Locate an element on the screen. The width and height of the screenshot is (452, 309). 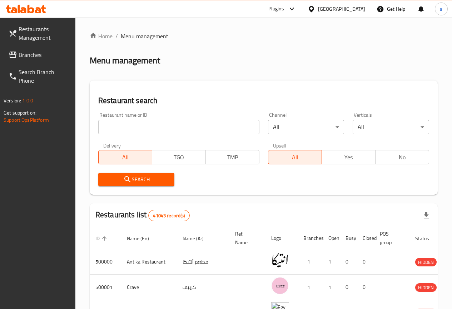
td: 500001 is located at coordinates (106, 287).